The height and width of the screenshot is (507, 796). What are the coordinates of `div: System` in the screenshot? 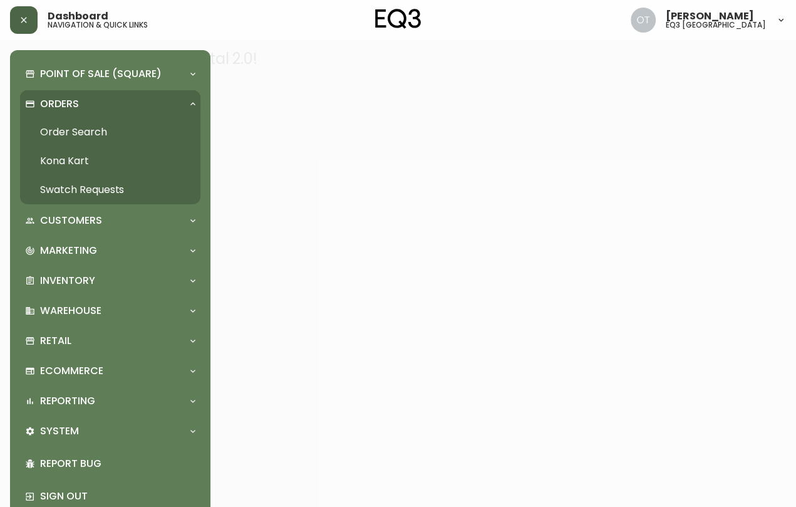 It's located at (110, 431).